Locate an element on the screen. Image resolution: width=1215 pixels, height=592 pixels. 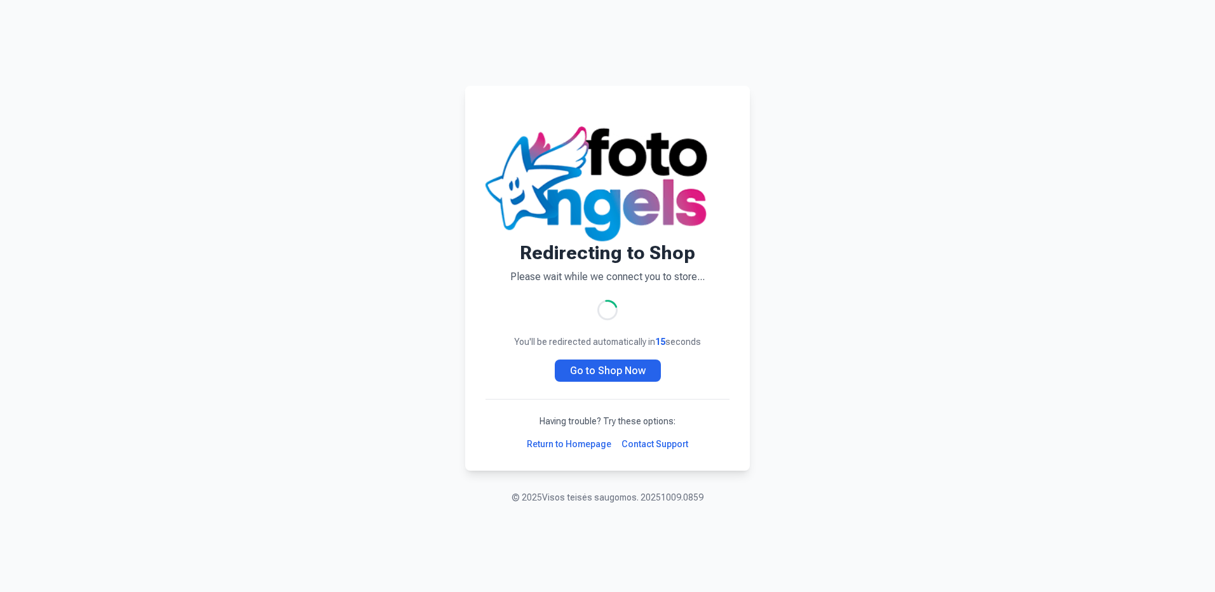
a: Return to Homepage is located at coordinates (569, 444).